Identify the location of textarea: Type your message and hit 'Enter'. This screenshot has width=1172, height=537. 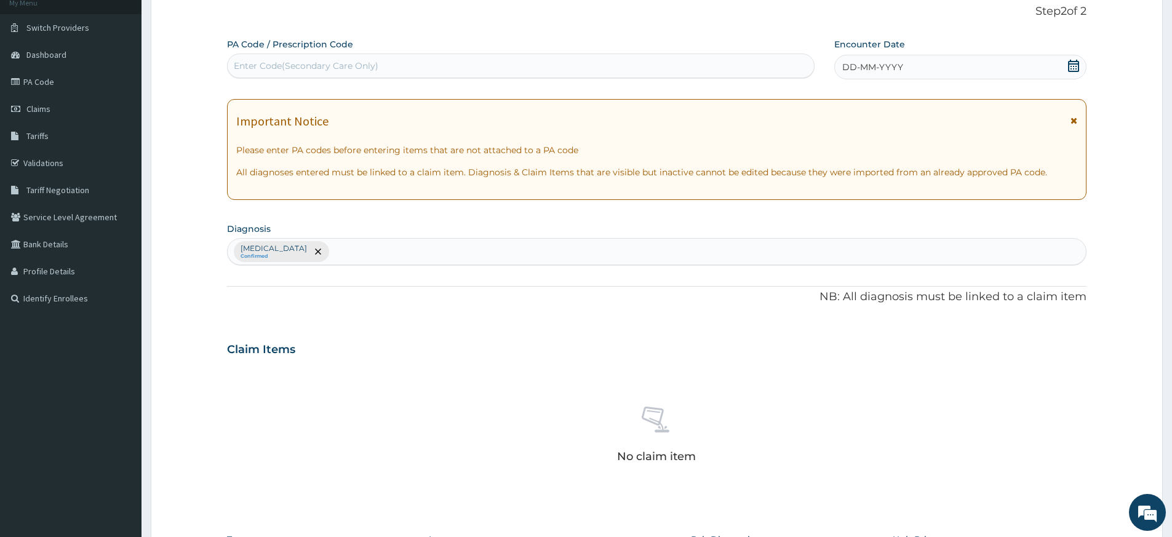
(120, 358).